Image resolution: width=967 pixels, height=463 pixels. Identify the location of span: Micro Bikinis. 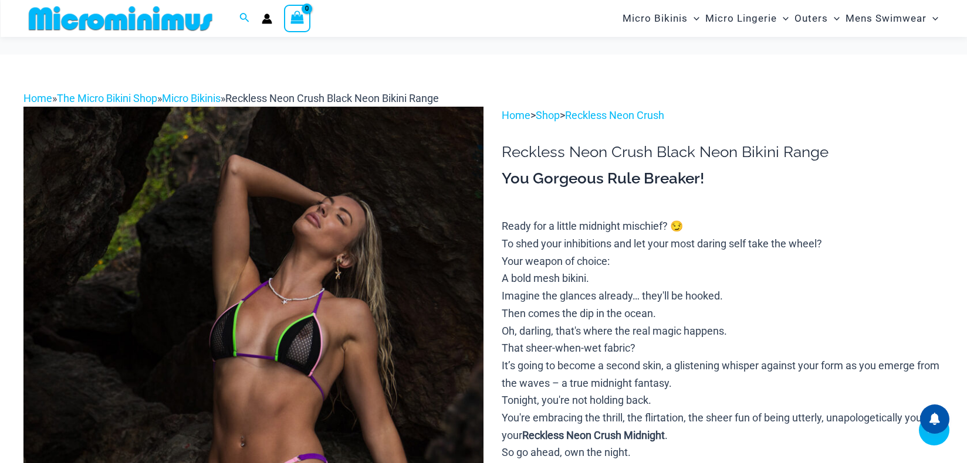
(655, 18).